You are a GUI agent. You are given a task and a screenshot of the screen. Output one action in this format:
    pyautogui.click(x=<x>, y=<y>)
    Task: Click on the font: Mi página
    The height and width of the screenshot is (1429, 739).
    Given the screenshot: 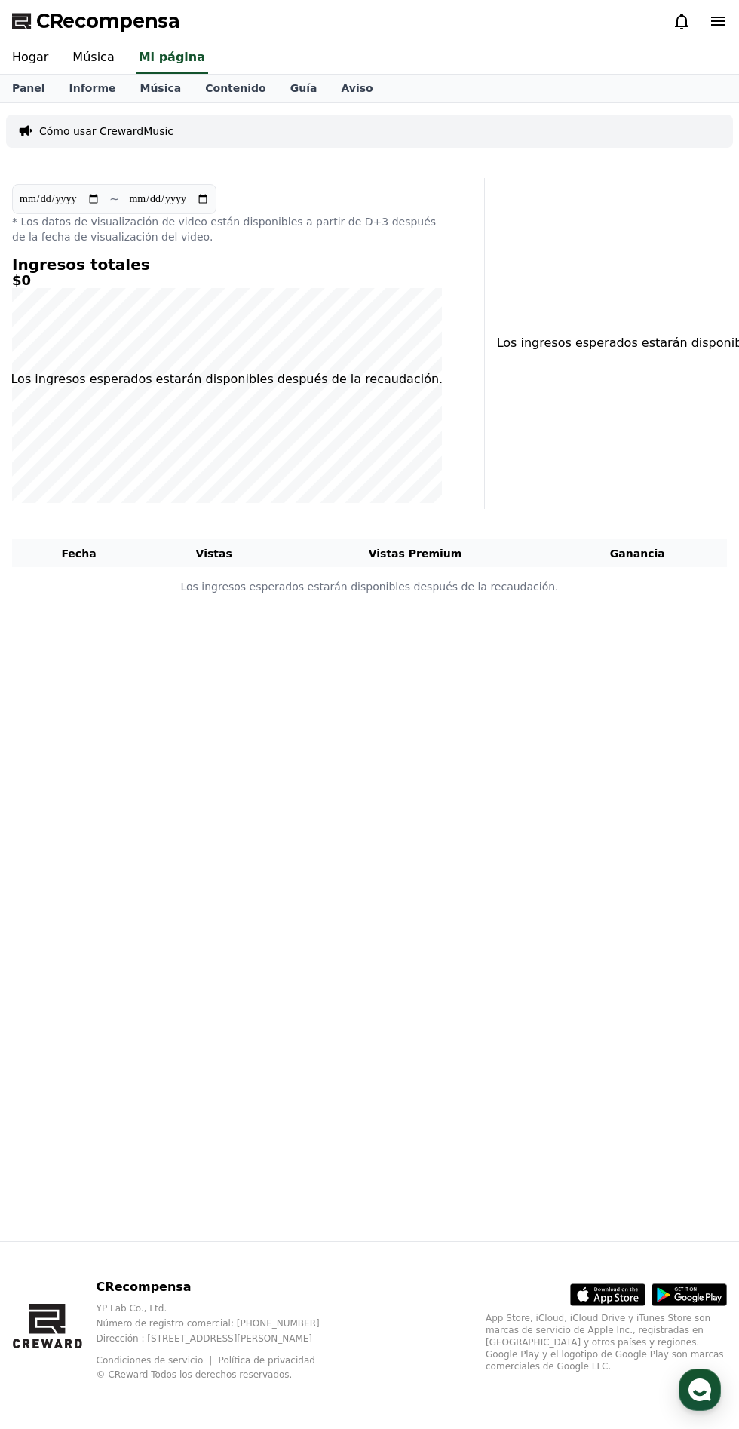 What is the action you would take?
    pyautogui.click(x=172, y=57)
    